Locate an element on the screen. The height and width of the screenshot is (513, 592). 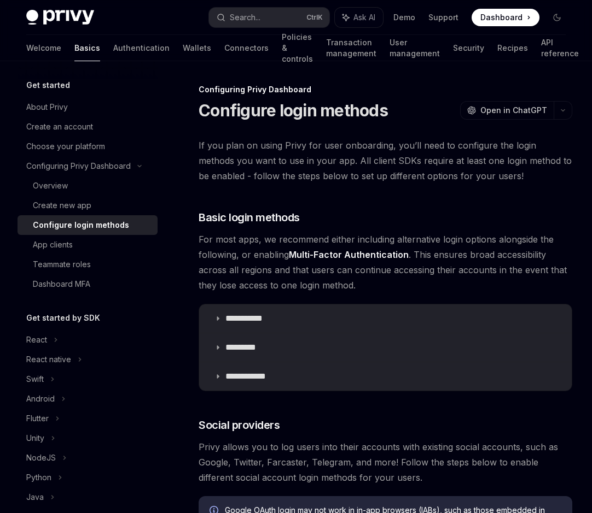
a: Choose your platform is located at coordinates (87, 147).